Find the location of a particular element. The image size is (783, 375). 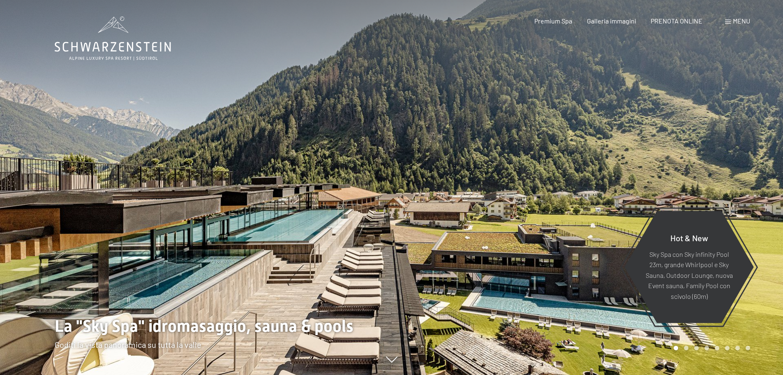

span: Premium Spa is located at coordinates (553, 21).